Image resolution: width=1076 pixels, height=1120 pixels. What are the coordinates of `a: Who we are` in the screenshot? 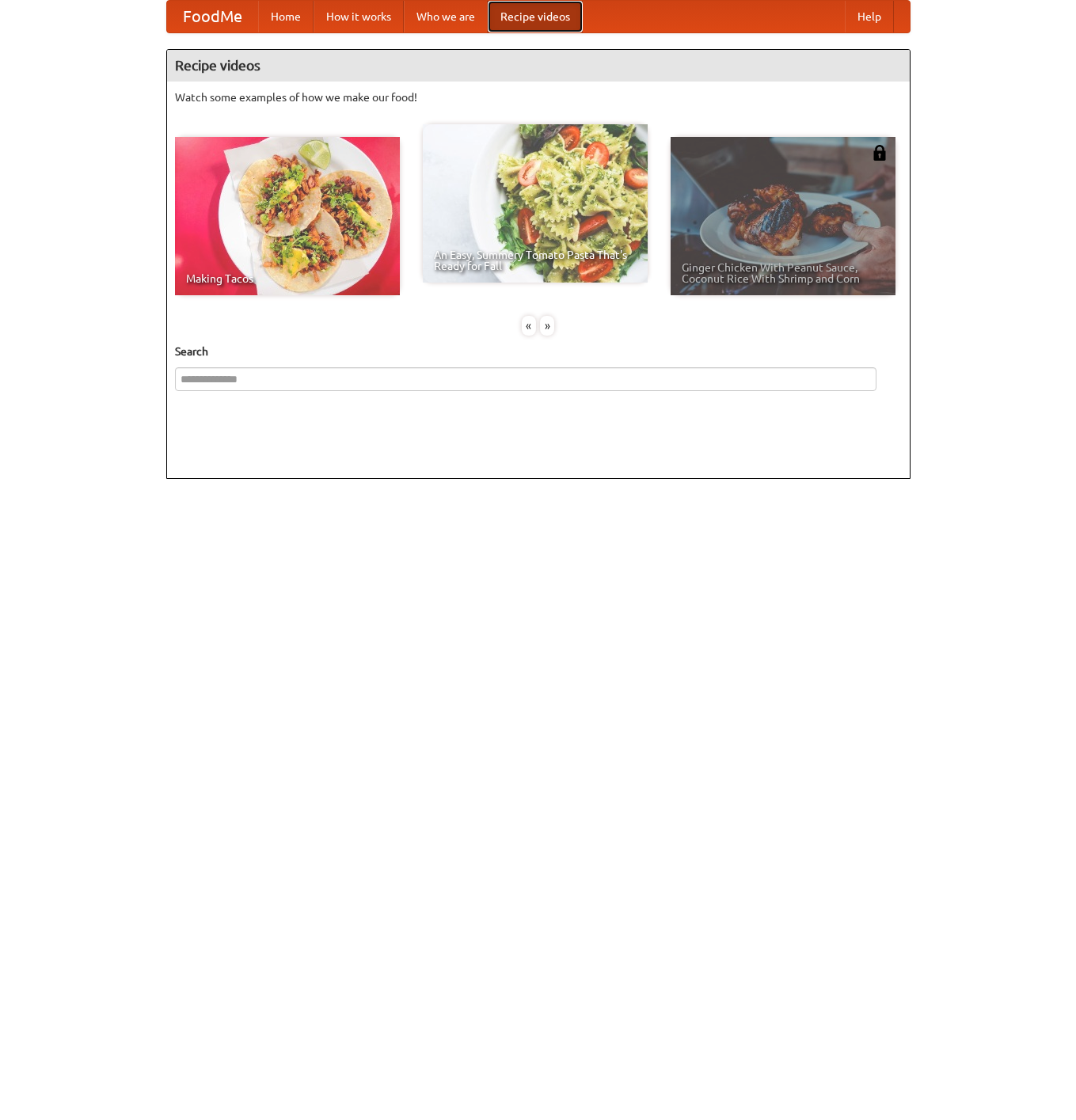 It's located at (445, 17).